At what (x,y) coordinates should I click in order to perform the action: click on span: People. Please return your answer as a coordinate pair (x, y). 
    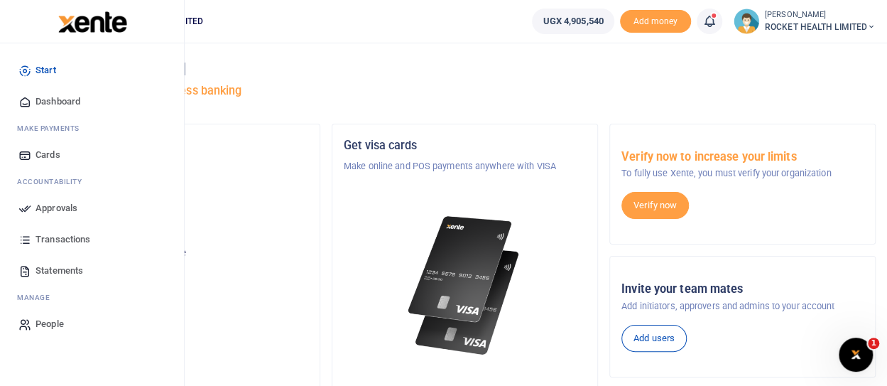
    Looking at the image, I should click on (50, 324).